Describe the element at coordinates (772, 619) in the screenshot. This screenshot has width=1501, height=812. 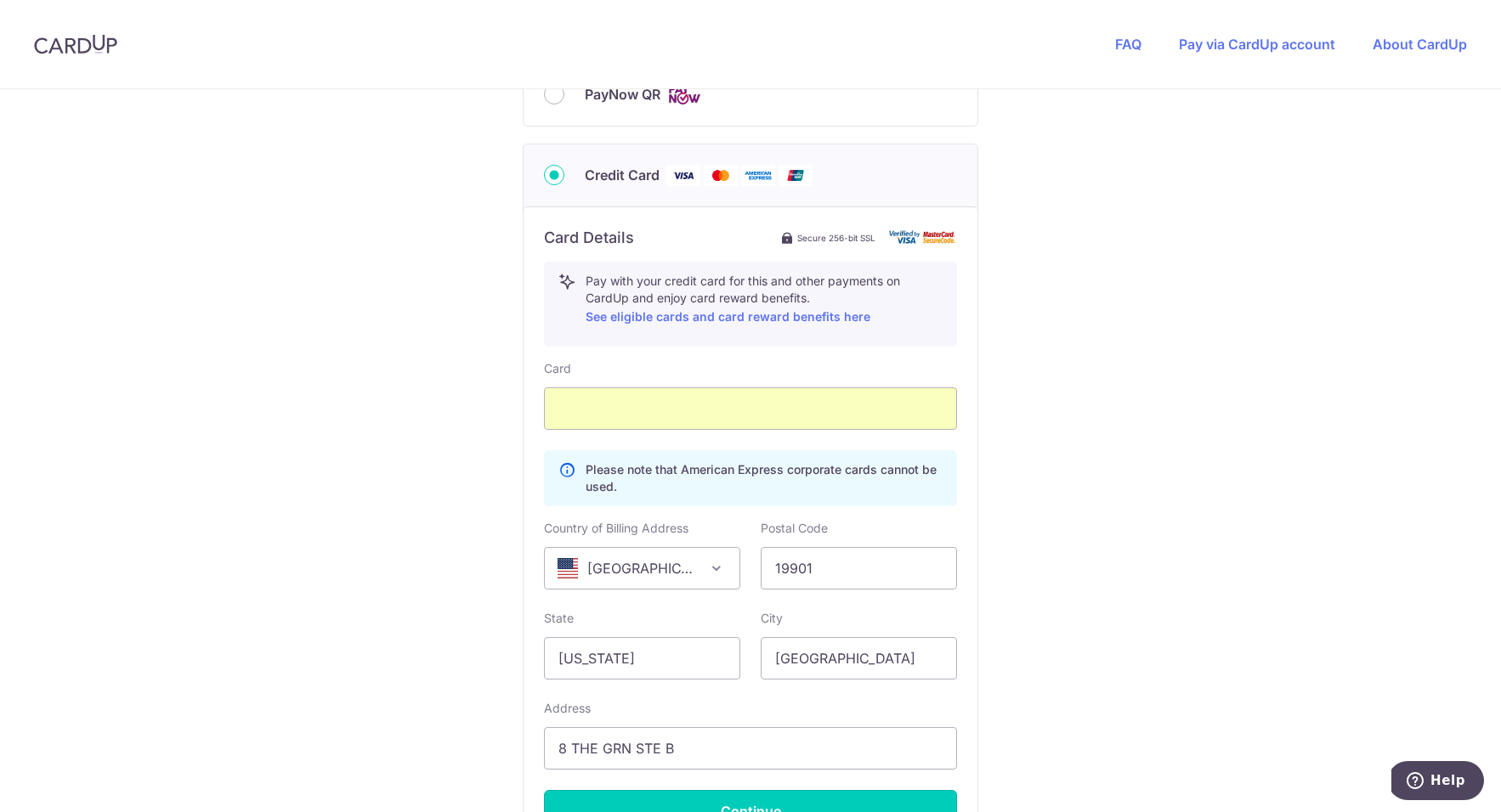
I see `label: City` at that location.